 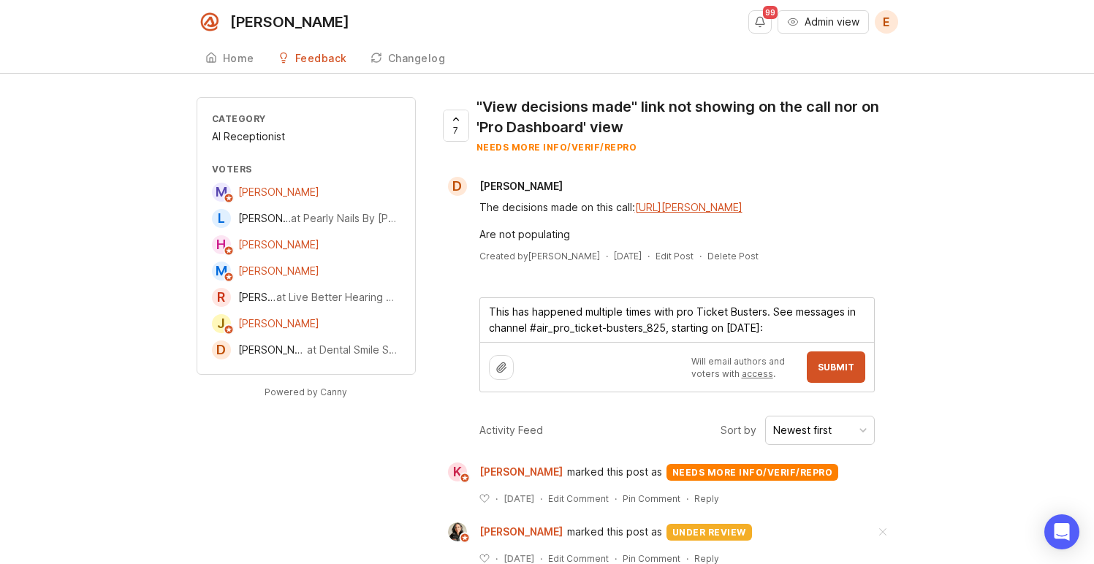 I want to click on span: E, so click(x=887, y=22).